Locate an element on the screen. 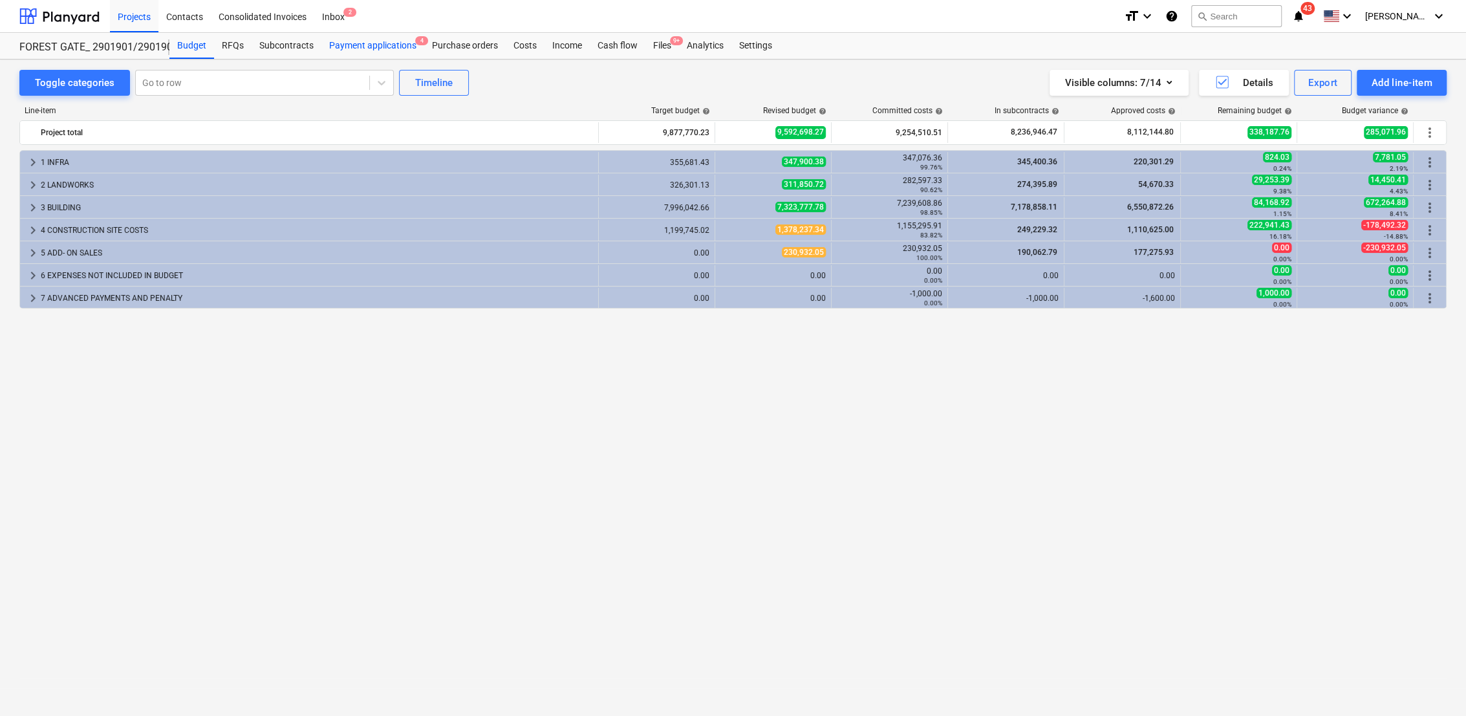 This screenshot has width=1466, height=716. div: Settings is located at coordinates (755, 46).